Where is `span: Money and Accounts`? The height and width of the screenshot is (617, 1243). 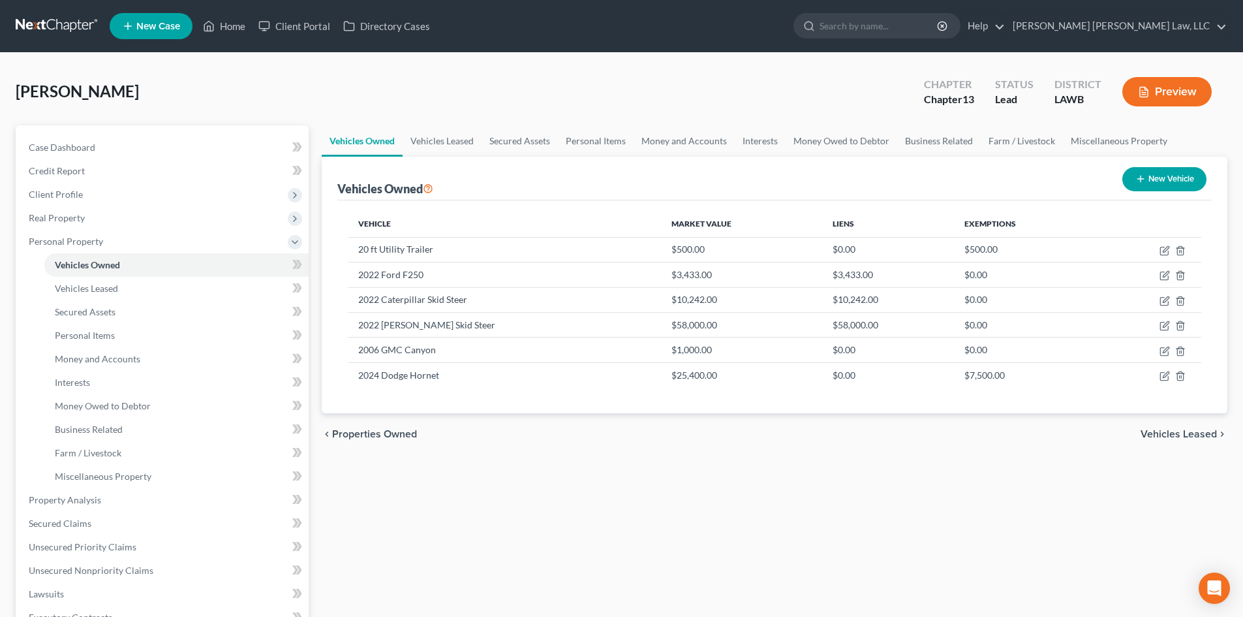 span: Money and Accounts is located at coordinates (97, 358).